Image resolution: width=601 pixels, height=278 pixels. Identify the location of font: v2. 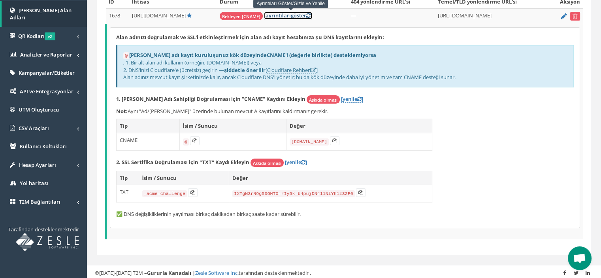
(50, 36).